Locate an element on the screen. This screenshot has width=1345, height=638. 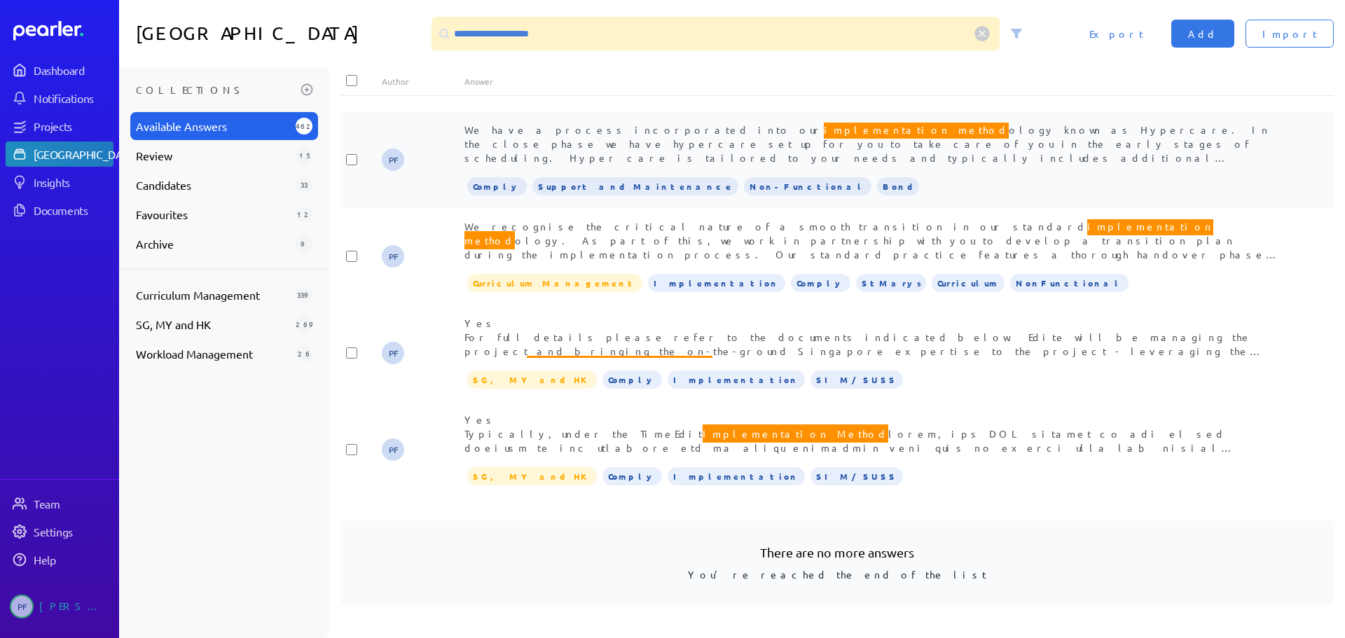
a: Notifications is located at coordinates (60, 98).